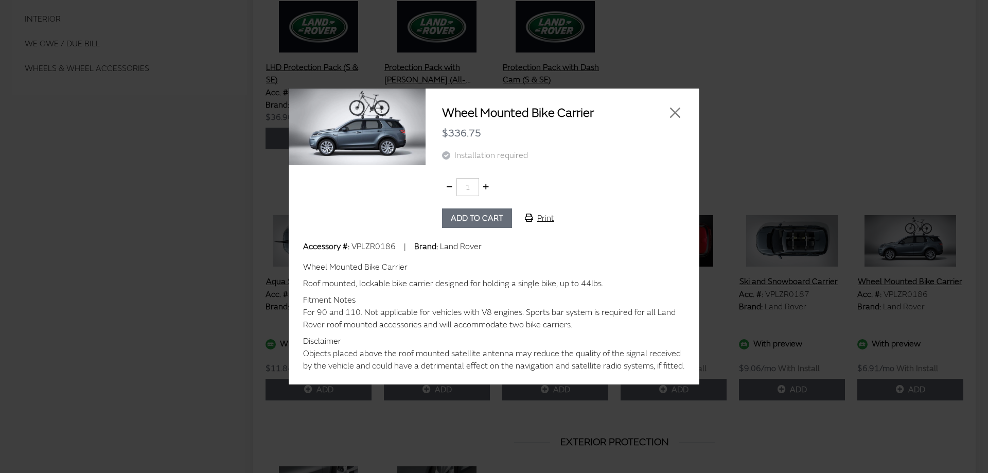  I want to click on button: Print, so click(539, 218).